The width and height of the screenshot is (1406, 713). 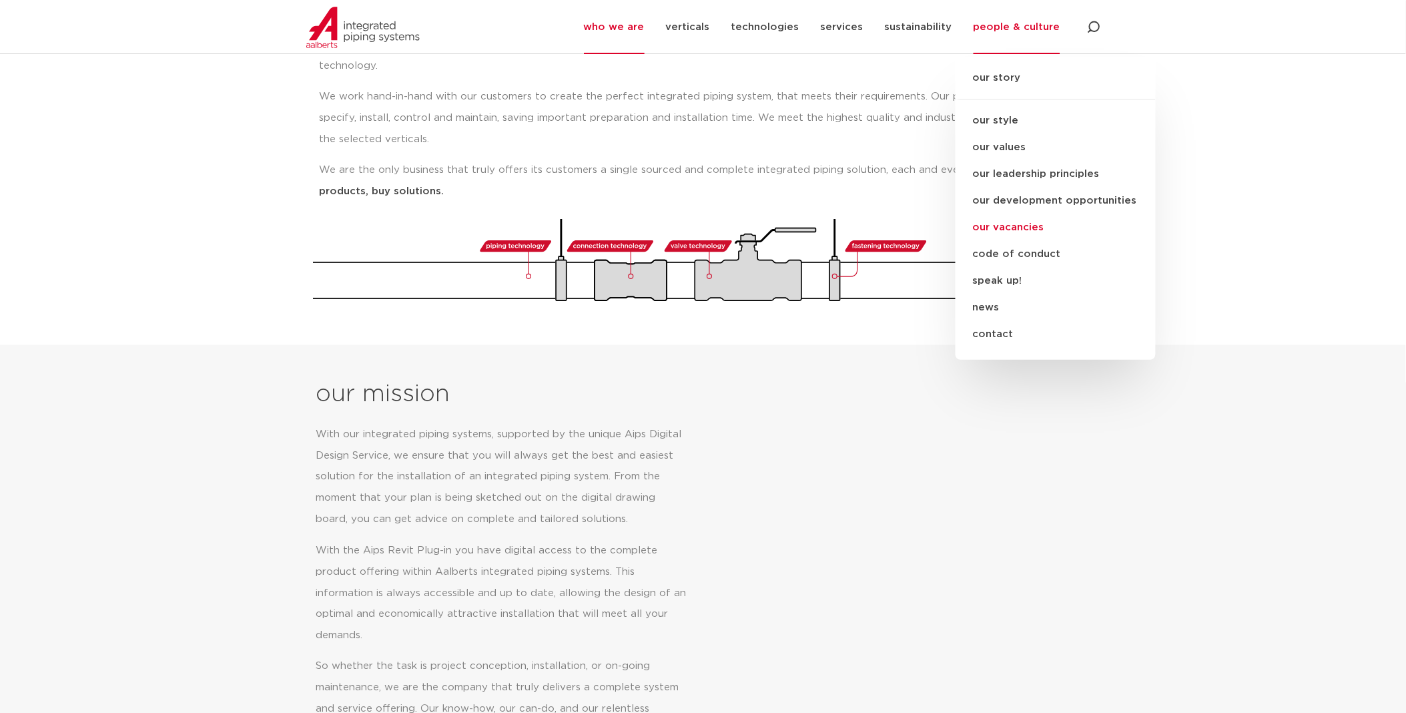 I want to click on p: We are the only business that truly offers its customers a single sourced and complete integrated..., so click(x=703, y=181).